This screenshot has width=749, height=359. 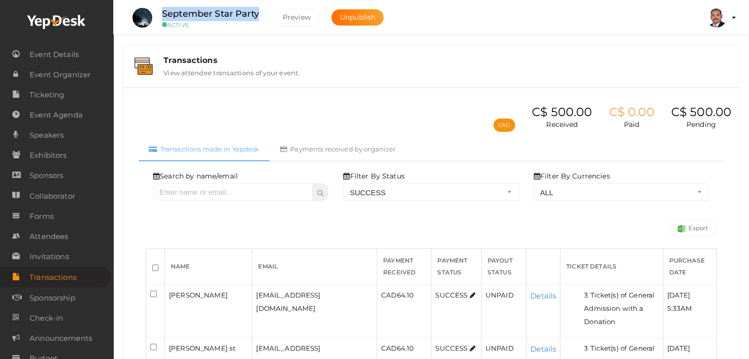 What do you see at coordinates (143, 66) in the screenshot?
I see `img: bank-details.svg` at bounding box center [143, 66].